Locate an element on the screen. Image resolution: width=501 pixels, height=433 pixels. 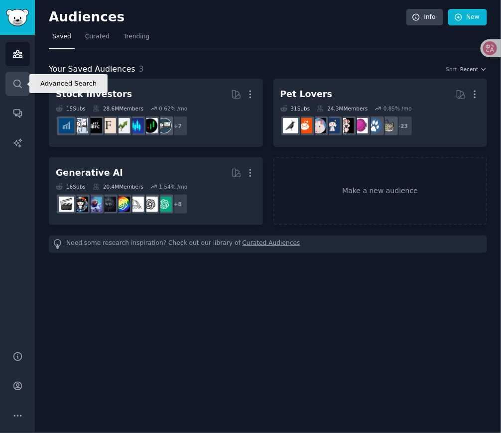
div: 16 Sub s is located at coordinates (71, 187).